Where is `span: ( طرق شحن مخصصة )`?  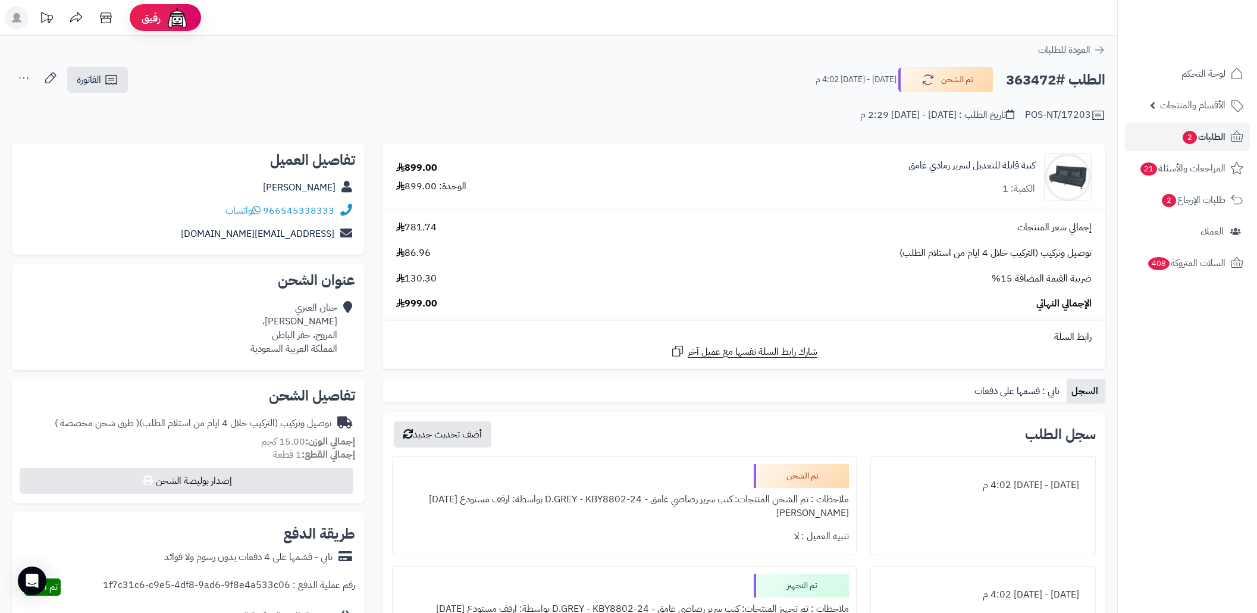 span: ( طرق شحن مخصصة ) is located at coordinates (97, 423).